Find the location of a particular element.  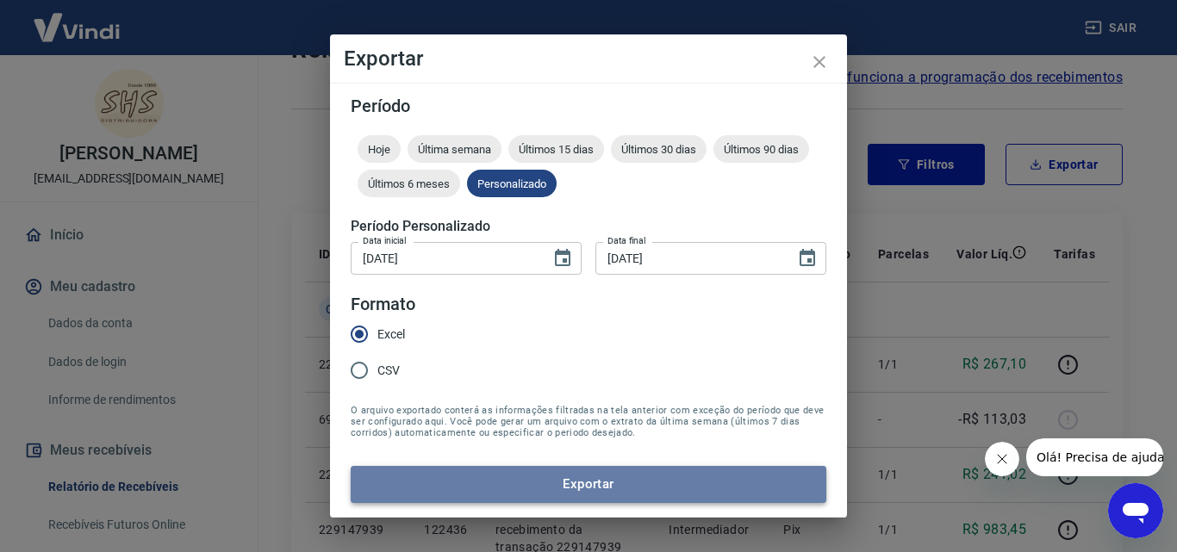

span: Olá! Precisa de ajuda? is located at coordinates (78, 19).